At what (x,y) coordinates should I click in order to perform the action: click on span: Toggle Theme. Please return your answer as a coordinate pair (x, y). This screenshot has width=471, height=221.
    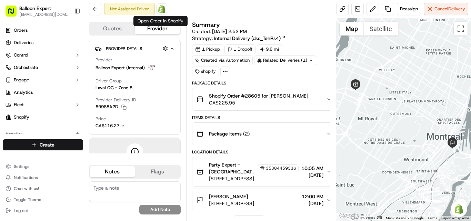
    Looking at the image, I should click on (28, 199).